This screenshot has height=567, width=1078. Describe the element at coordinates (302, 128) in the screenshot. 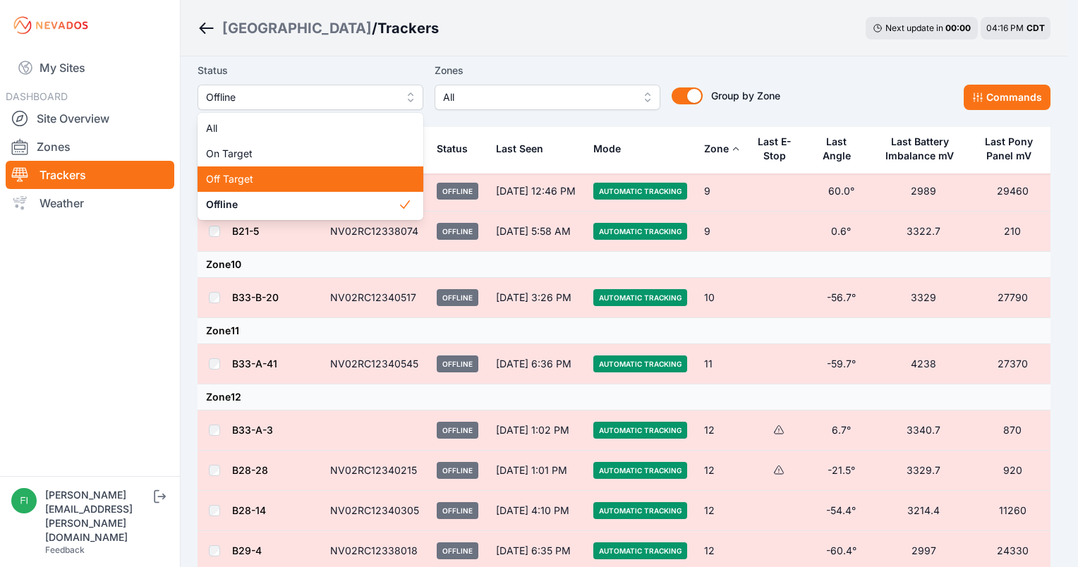

I see `span: All` at that location.